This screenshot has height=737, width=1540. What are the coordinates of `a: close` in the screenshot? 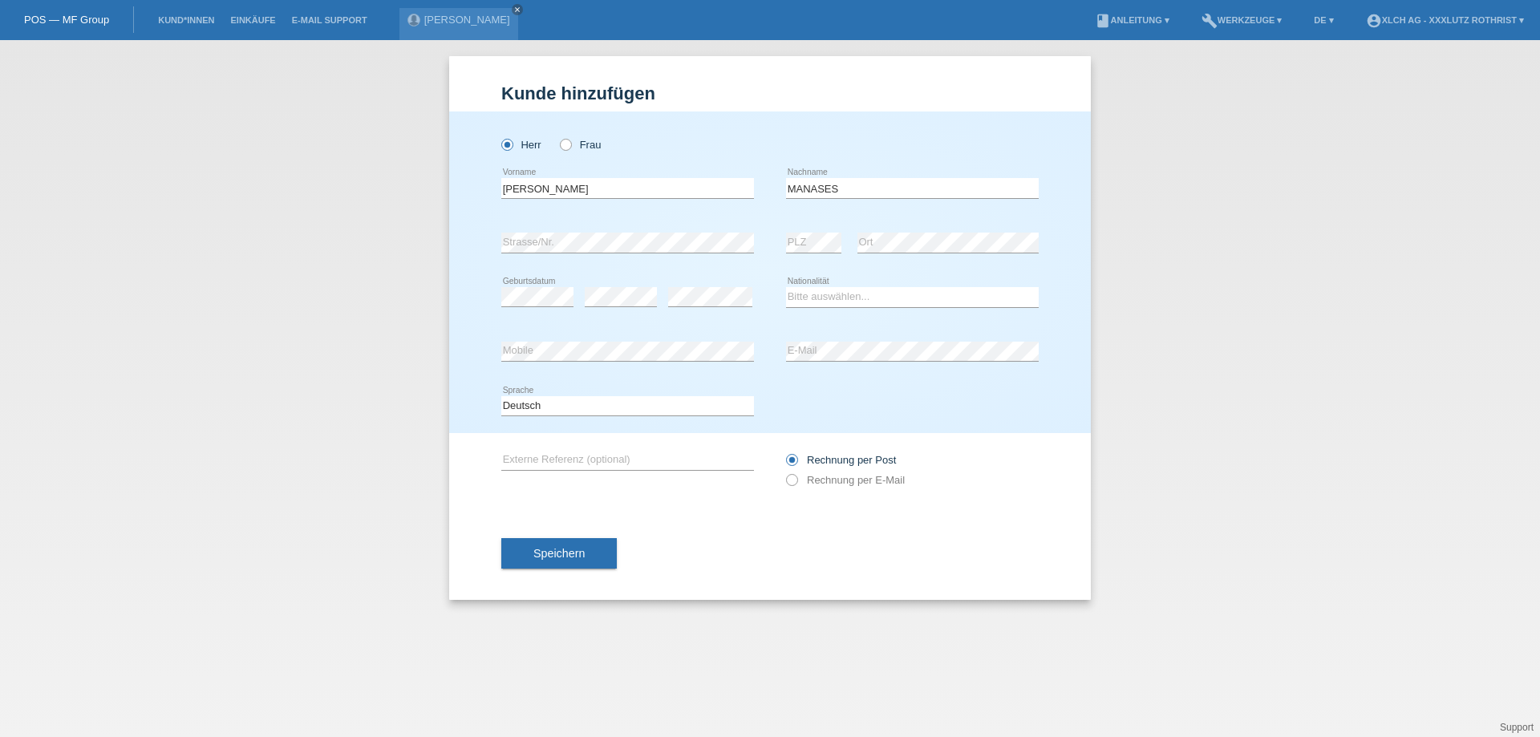 It's located at (518, 10).